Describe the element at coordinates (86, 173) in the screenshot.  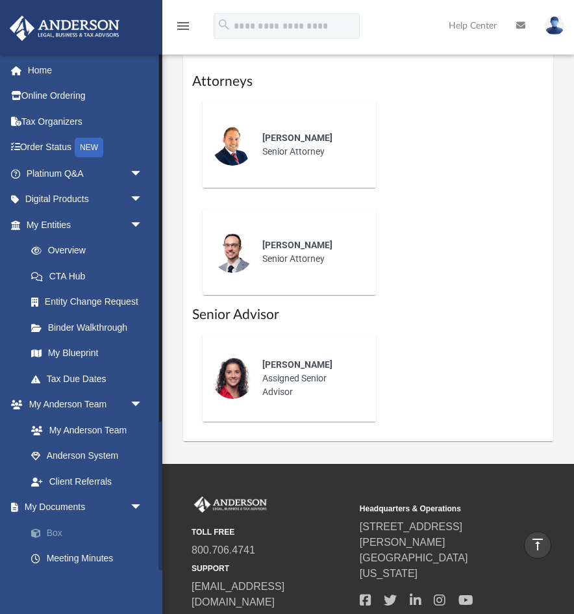
I see `a: Platinum Q&Aarrow_drop_down` at that location.